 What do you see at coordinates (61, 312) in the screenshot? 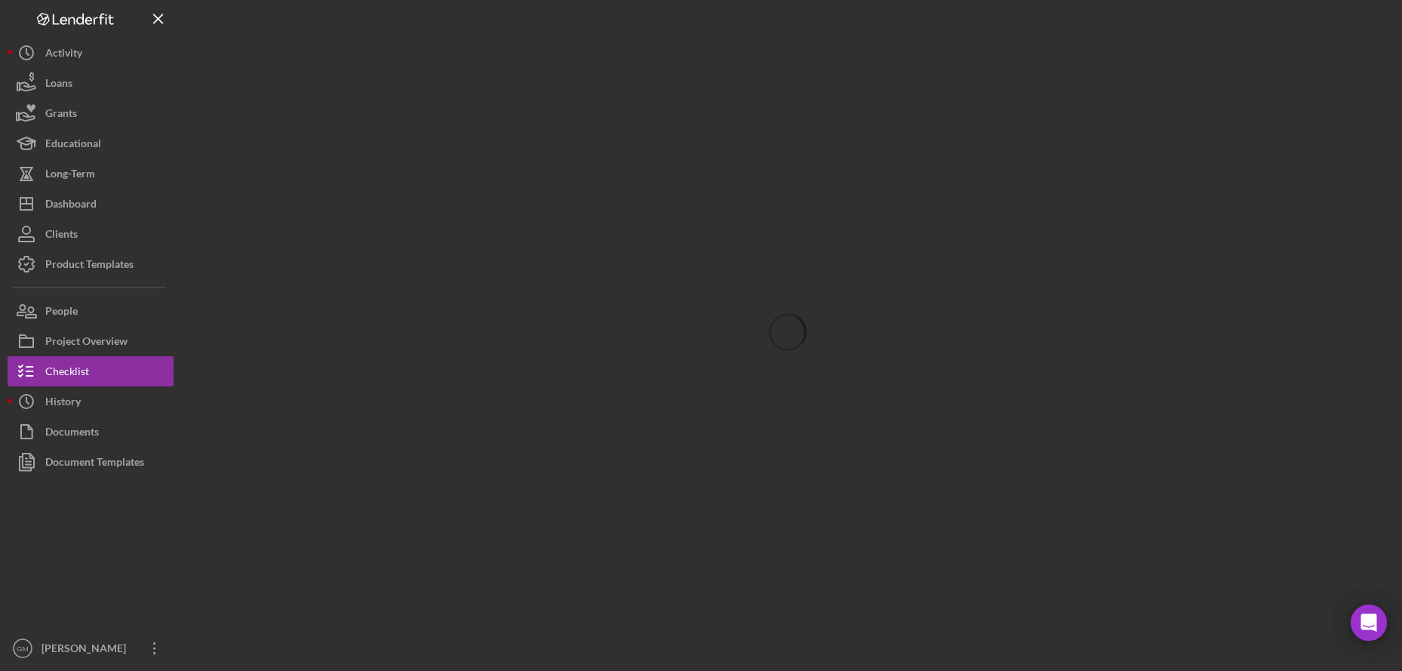
I see `div: People` at bounding box center [61, 312].